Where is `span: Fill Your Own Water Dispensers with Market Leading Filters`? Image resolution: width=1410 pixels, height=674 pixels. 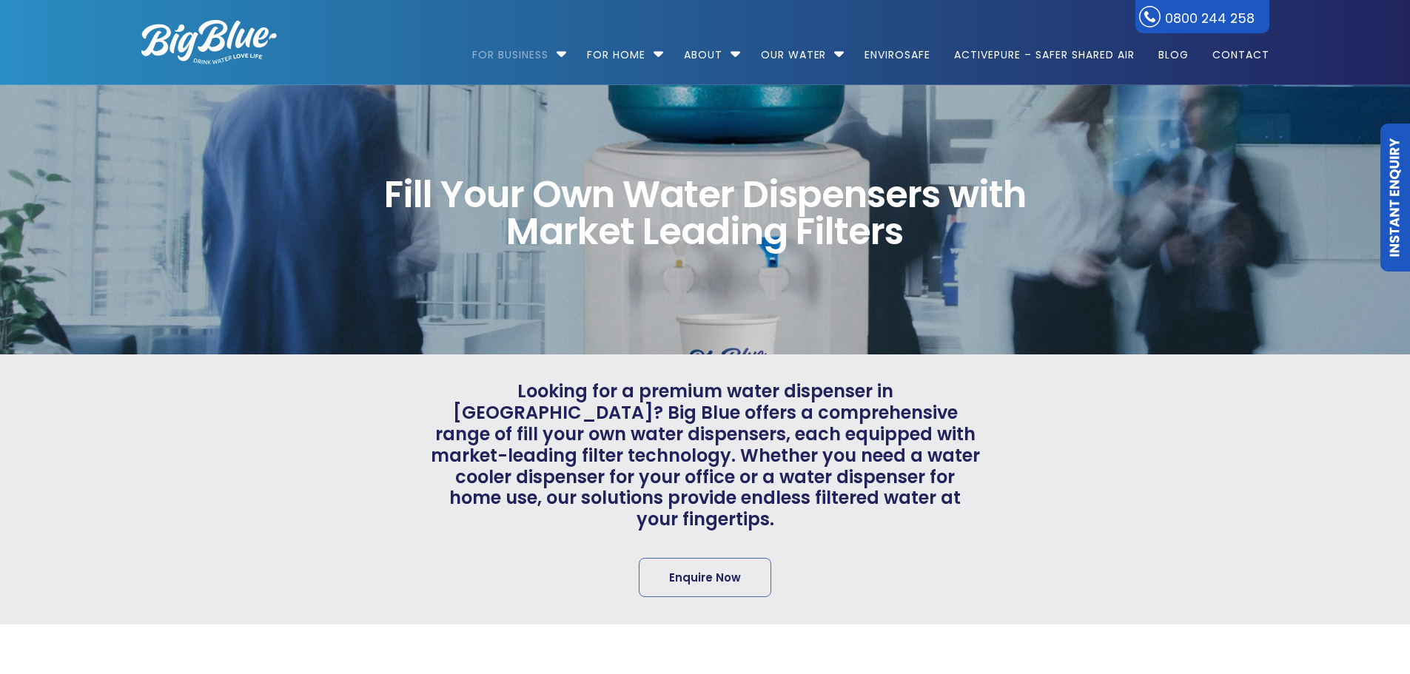
span: Fill Your Own Water Dispensers with Market Leading Filters is located at coordinates (705, 213).